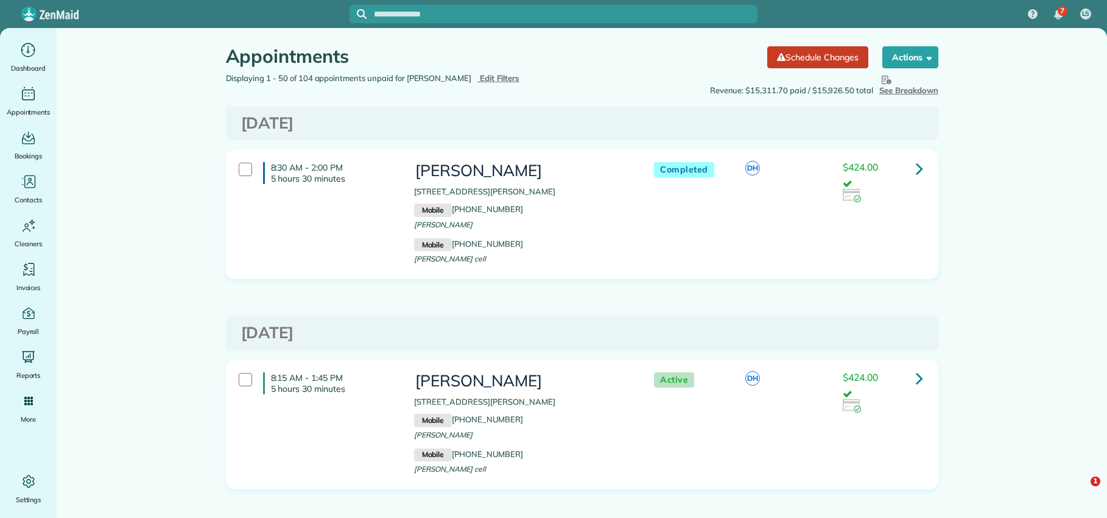  What do you see at coordinates (29, 375) in the screenshot?
I see `span: Reports` at bounding box center [29, 375].